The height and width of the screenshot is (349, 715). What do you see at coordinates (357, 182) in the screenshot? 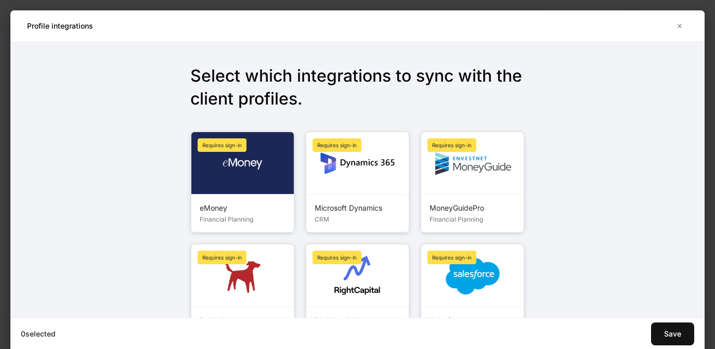
I see `input: Microsoft Dynamics logoMicrosoft DynamicsCRMRequires sign-in` at bounding box center [357, 182].